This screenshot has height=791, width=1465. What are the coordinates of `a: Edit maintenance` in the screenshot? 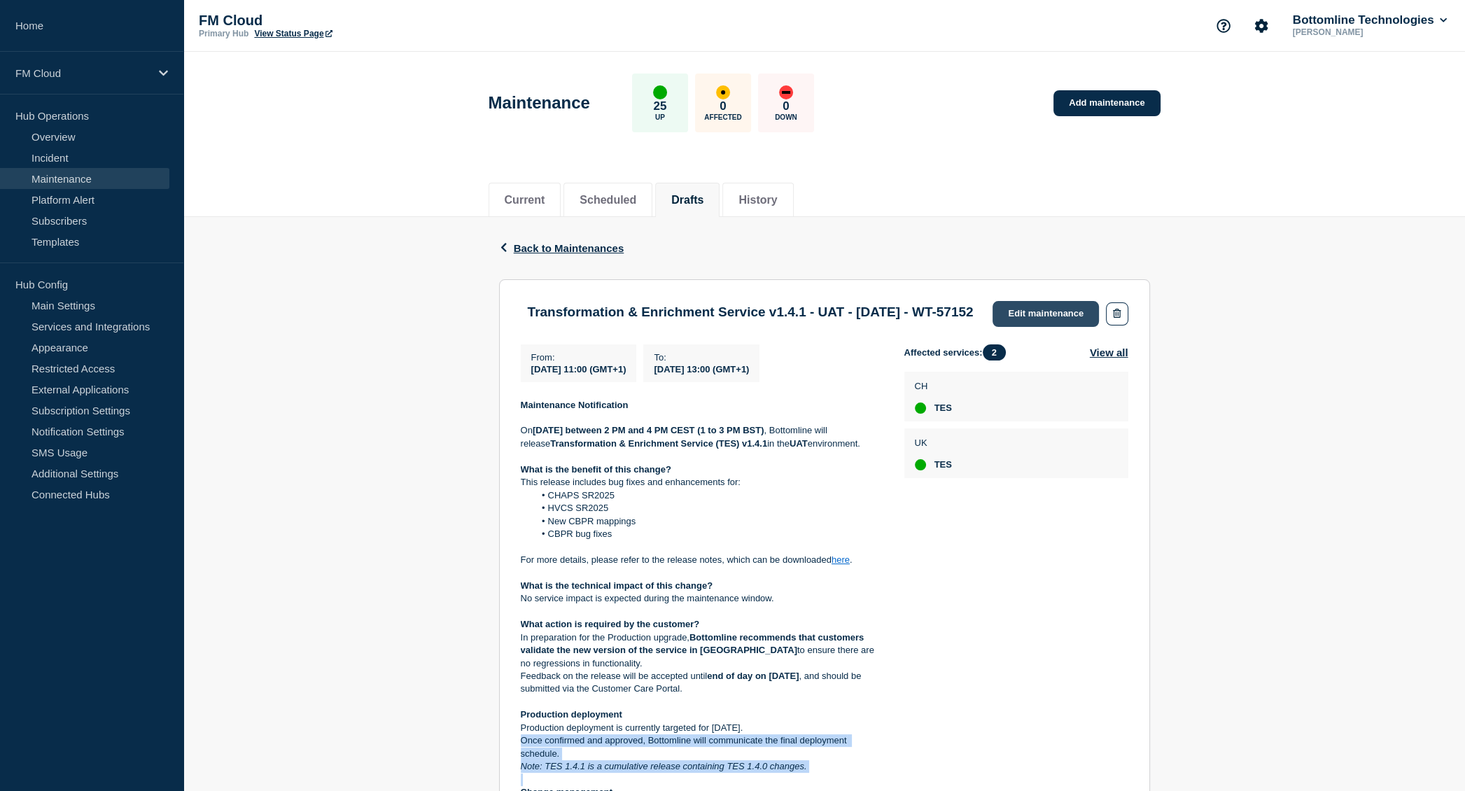 It's located at (1046, 314).